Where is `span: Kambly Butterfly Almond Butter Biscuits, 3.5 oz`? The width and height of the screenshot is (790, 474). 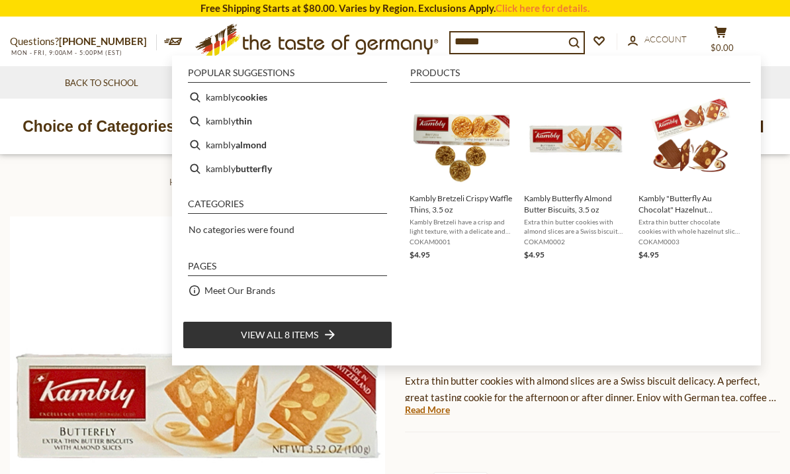 span: Kambly Butterfly Almond Butter Biscuits, 3.5 oz is located at coordinates (576, 204).